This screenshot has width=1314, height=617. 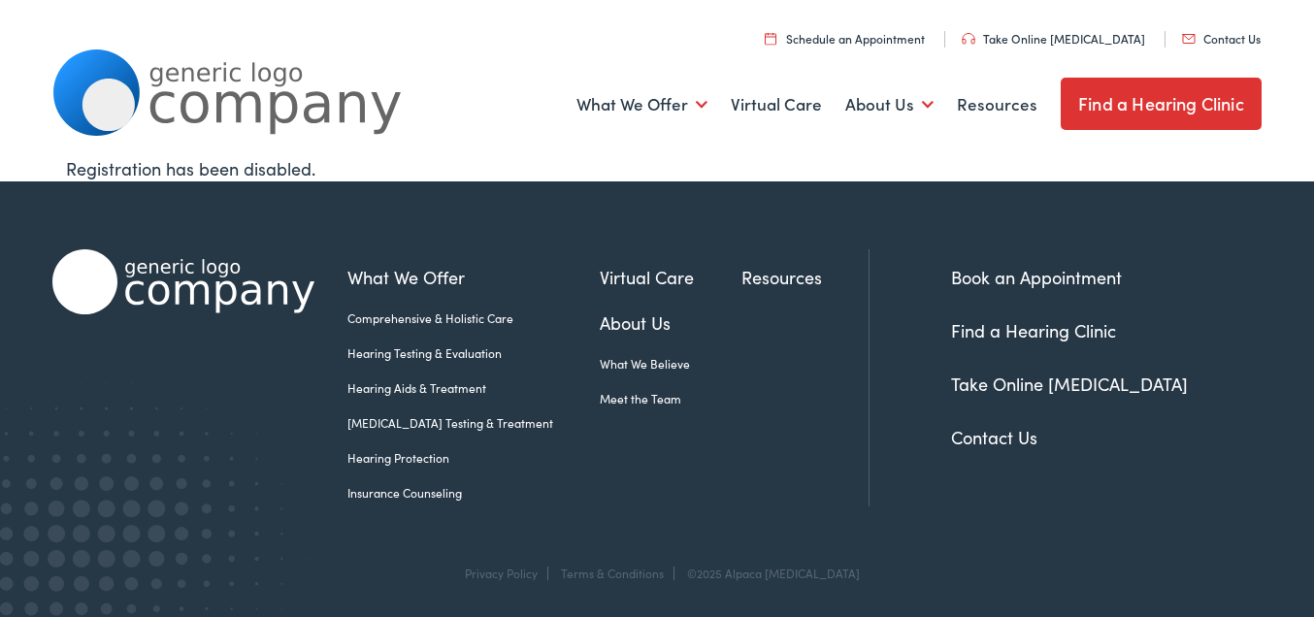 What do you see at coordinates (1036, 276) in the screenshot?
I see `a: Book an Appointment` at bounding box center [1036, 276].